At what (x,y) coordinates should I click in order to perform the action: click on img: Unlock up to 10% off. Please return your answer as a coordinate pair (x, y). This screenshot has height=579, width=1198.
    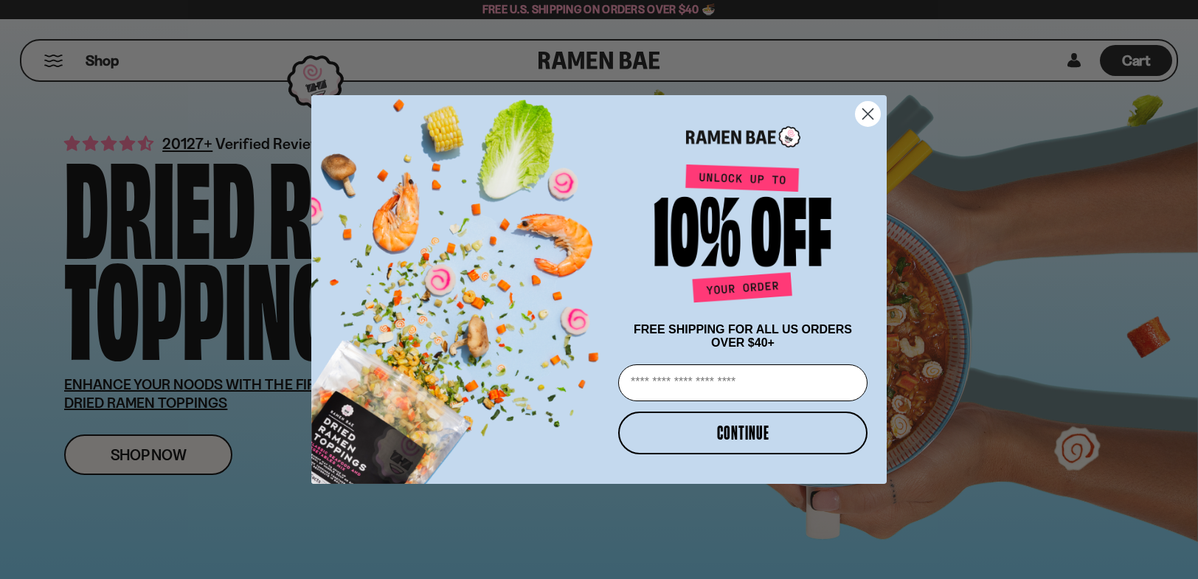
    Looking at the image, I should click on (743, 236).